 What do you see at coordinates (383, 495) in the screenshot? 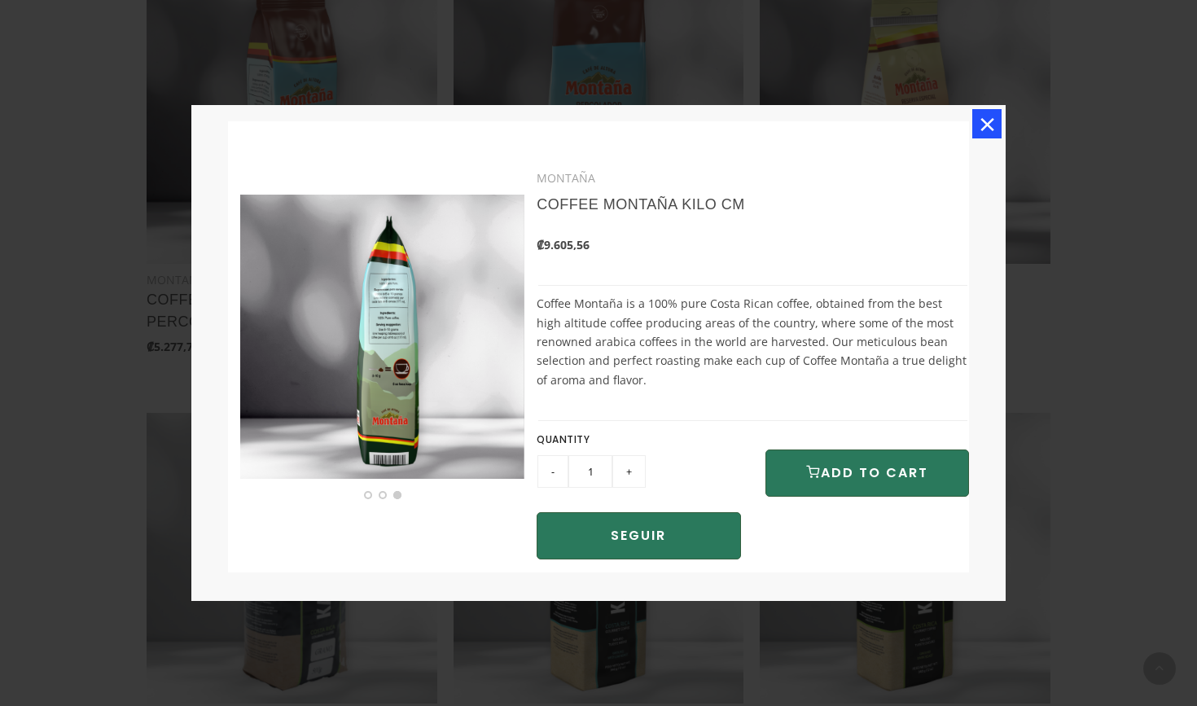
I see `li: Page dot 2` at bounding box center [383, 495].